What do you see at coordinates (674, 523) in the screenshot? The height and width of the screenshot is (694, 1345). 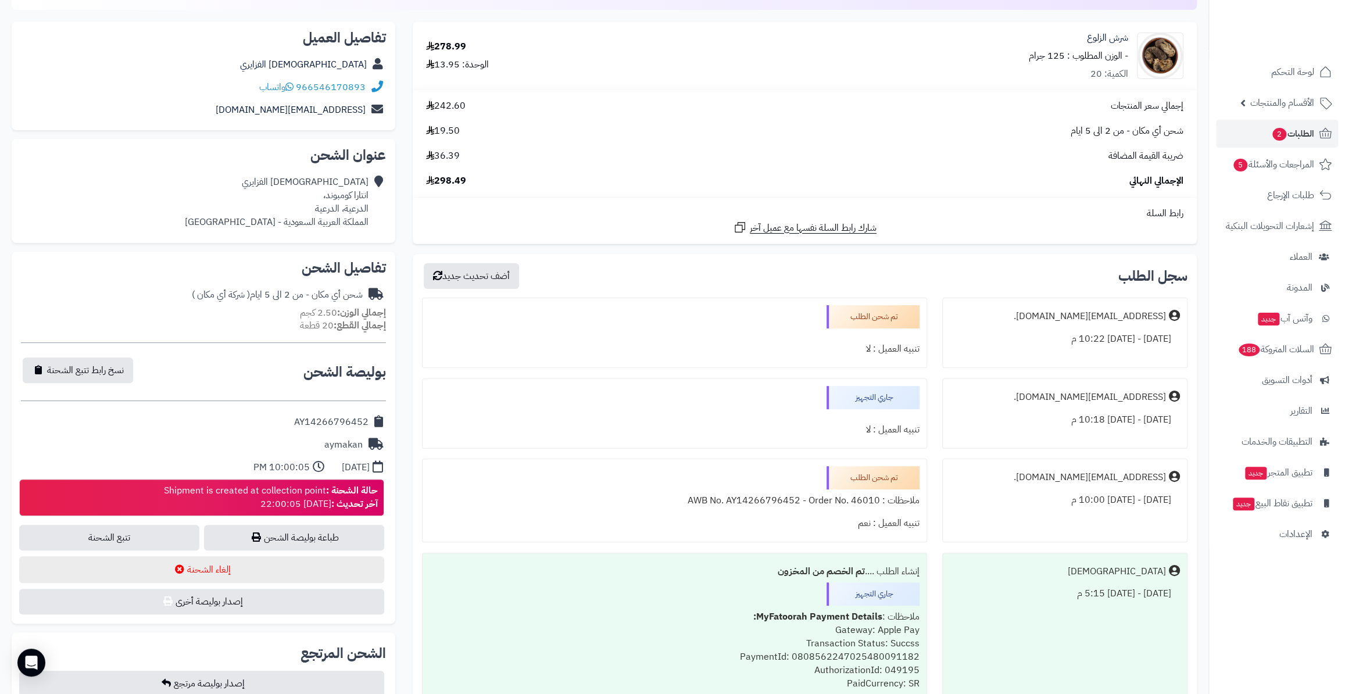 I see `div: تنبيه العميل : نعم` at bounding box center [674, 523].